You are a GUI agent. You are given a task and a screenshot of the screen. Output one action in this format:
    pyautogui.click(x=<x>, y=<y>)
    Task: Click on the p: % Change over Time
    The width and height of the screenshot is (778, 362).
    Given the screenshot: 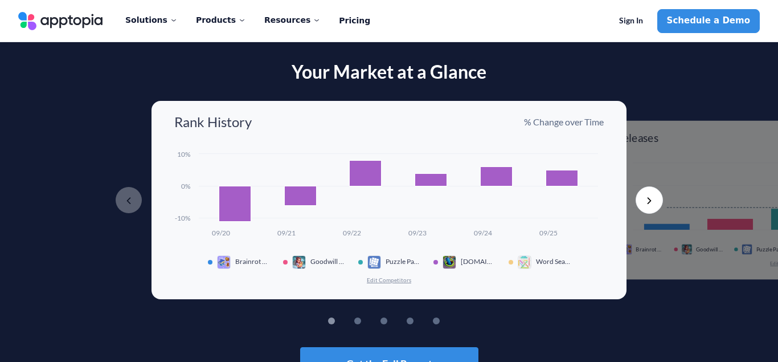 What is the action you would take?
    pyautogui.click(x=564, y=122)
    